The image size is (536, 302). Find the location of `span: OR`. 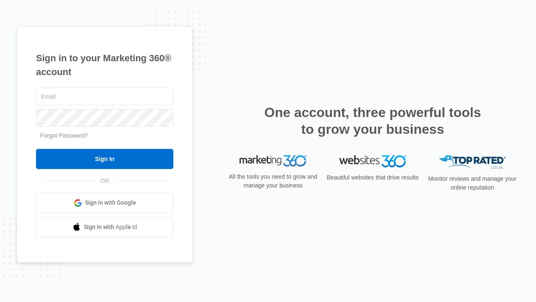

span: OR is located at coordinates (105, 181).